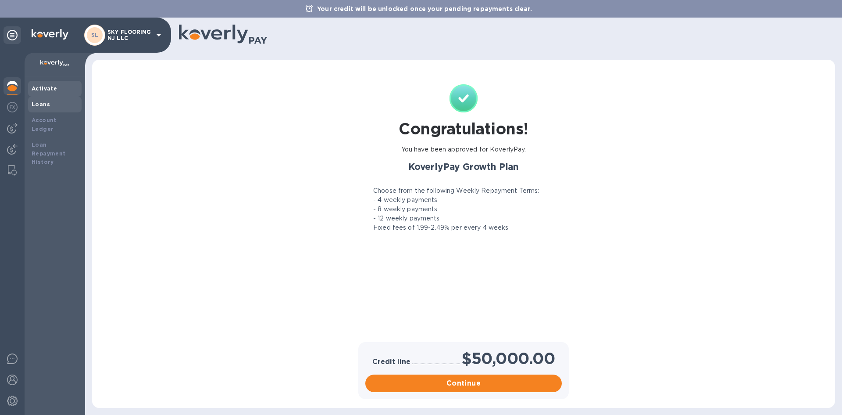  Describe the element at coordinates (44, 124) in the screenshot. I see `b: Account Ledger` at that location.